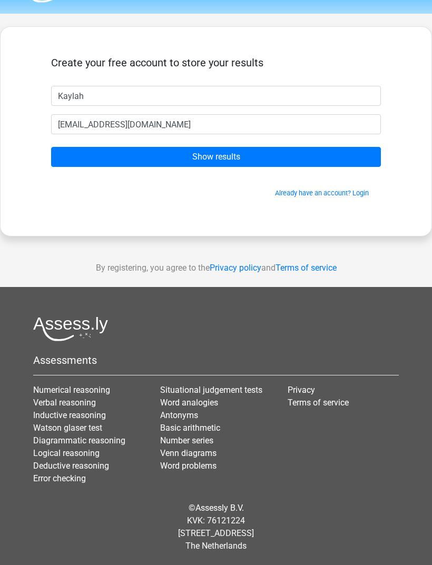  I want to click on a: Error checking, so click(59, 478).